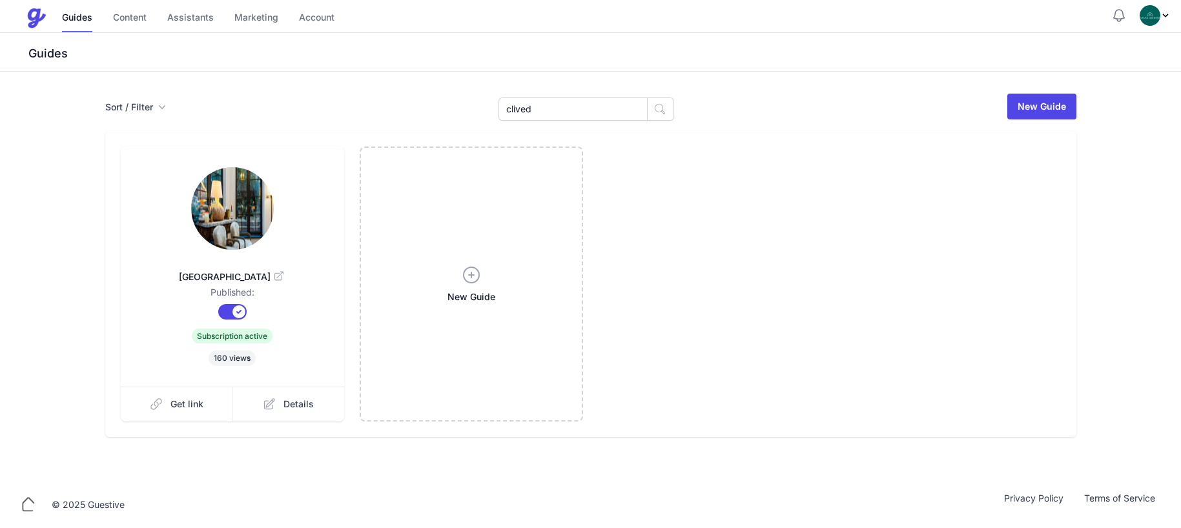 The width and height of the screenshot is (1181, 528). I want to click on dd: Published:, so click(232, 295).